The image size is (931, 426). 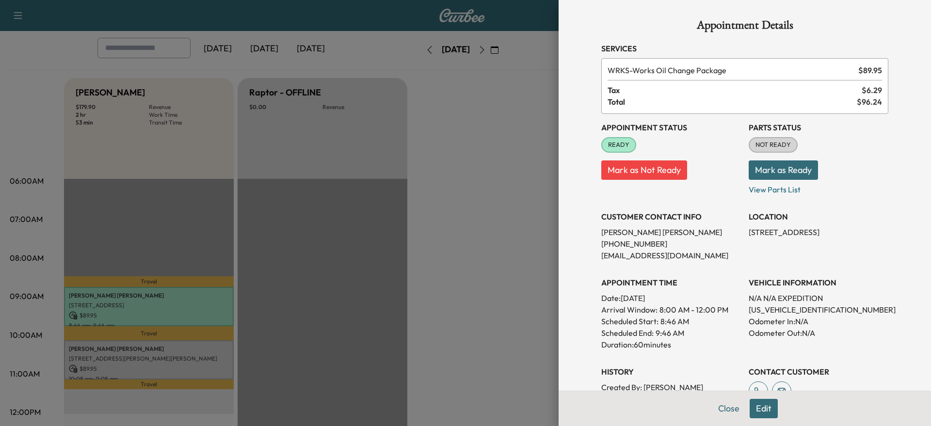 What do you see at coordinates (671, 345) in the screenshot?
I see `p: Duration: 60 minutes` at bounding box center [671, 345].